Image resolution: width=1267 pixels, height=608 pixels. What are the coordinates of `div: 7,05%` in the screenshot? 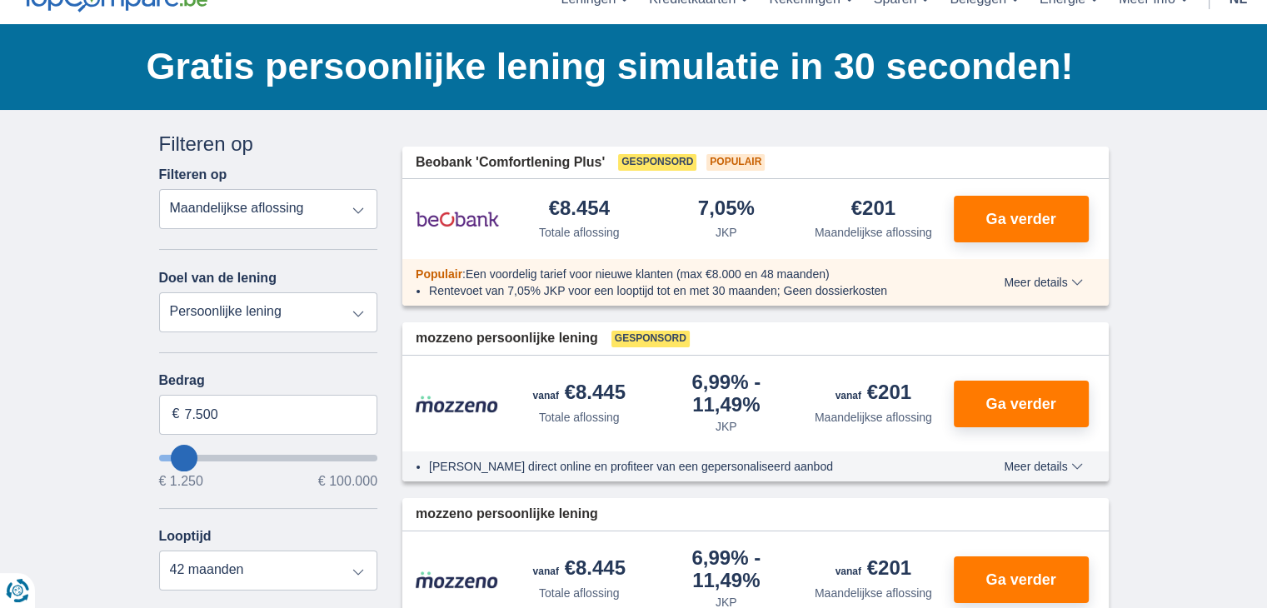 It's located at (727, 209).